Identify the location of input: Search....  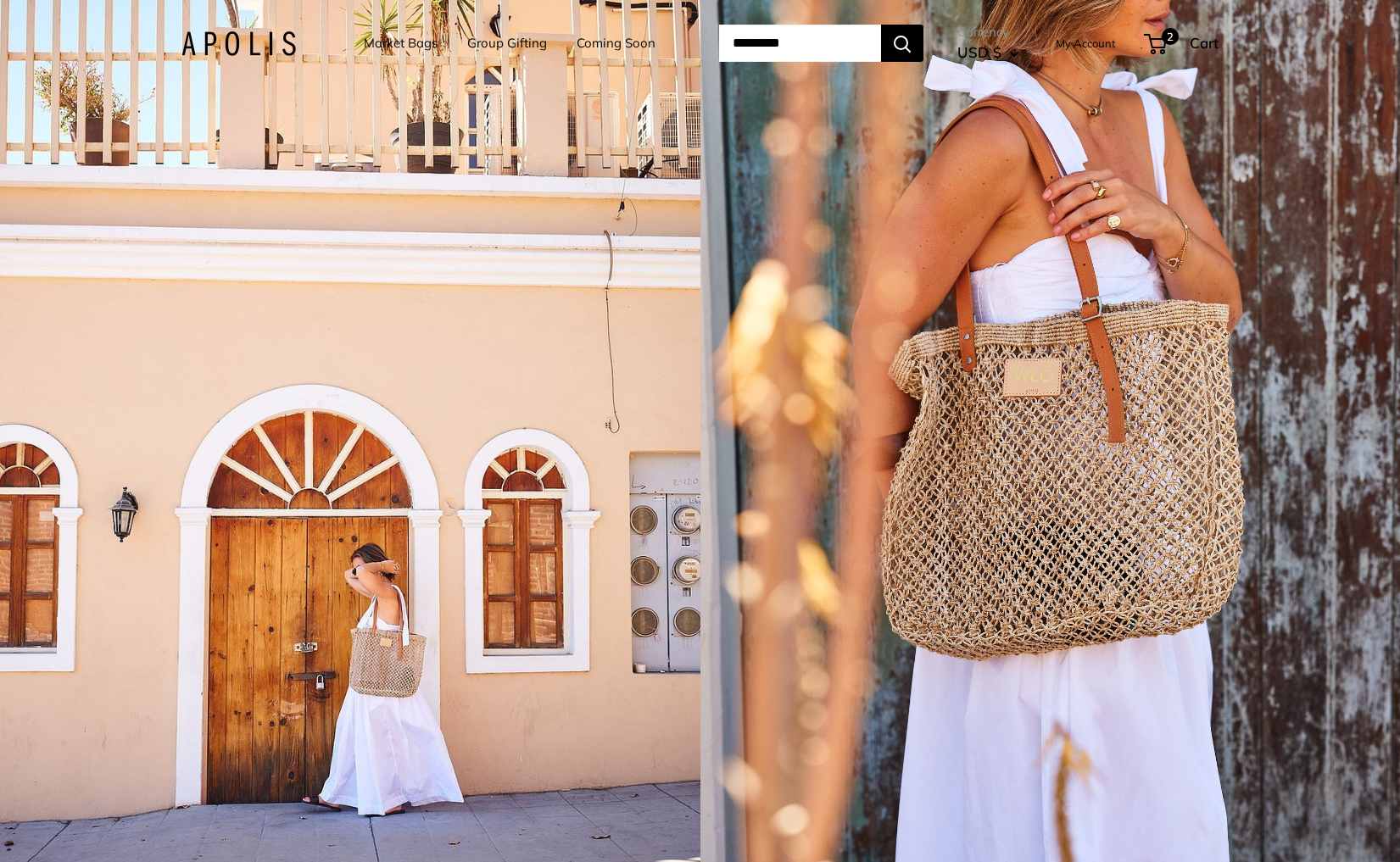
(799, 43).